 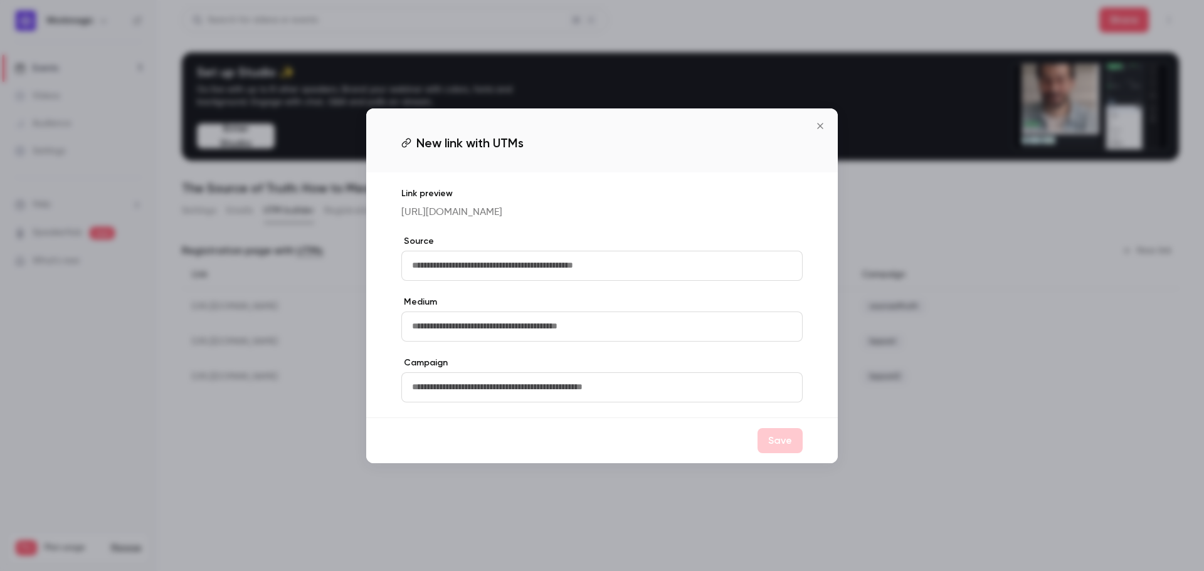 What do you see at coordinates (820, 126) in the screenshot?
I see `button: Close` at bounding box center [820, 126].